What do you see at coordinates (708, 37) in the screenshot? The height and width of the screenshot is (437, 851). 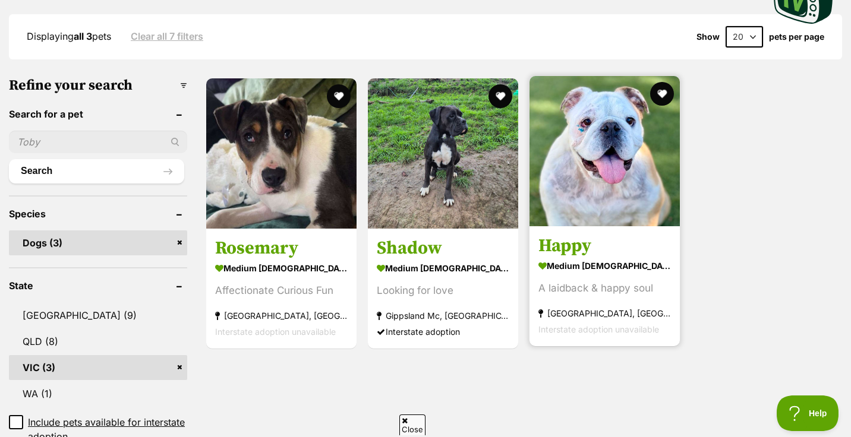 I see `span: Show` at bounding box center [708, 37].